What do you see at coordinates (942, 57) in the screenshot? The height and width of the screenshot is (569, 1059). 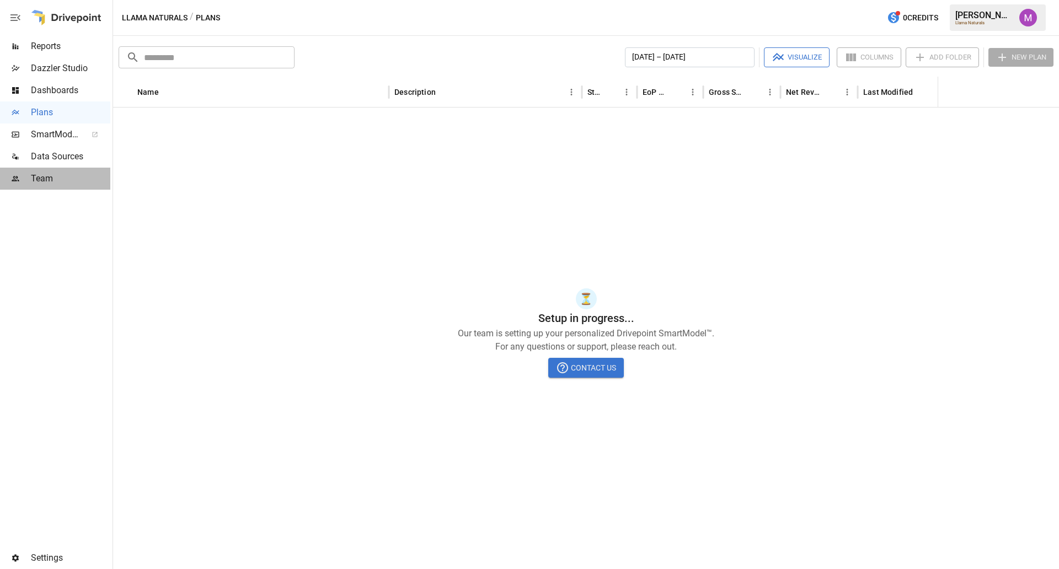 I see `button: Add Folder` at bounding box center [942, 57].